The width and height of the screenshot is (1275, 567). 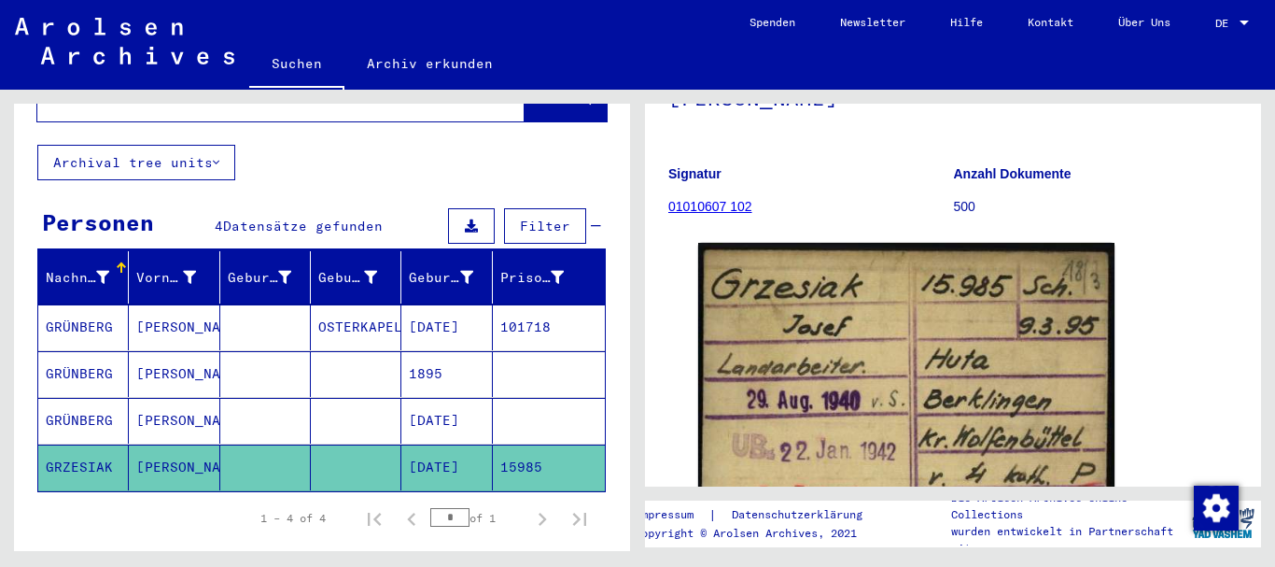 I want to click on p: wurden entwickelt in Partnerschaft mit, so click(x=1068, y=540).